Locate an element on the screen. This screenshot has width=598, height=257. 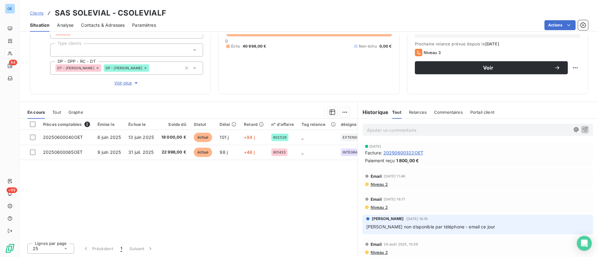
img: Logo LeanPay is located at coordinates (10, 249).